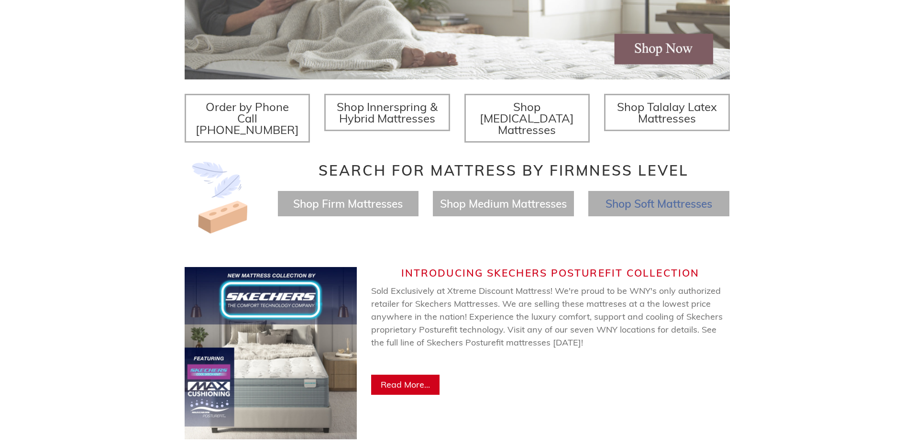 Image resolution: width=914 pixels, height=446 pixels. I want to click on img: Skechers Web Banner (750 x 750 px) (2).jpg__PID:de10003e-3404-460f-8276-e05f03caa093, so click(271, 353).